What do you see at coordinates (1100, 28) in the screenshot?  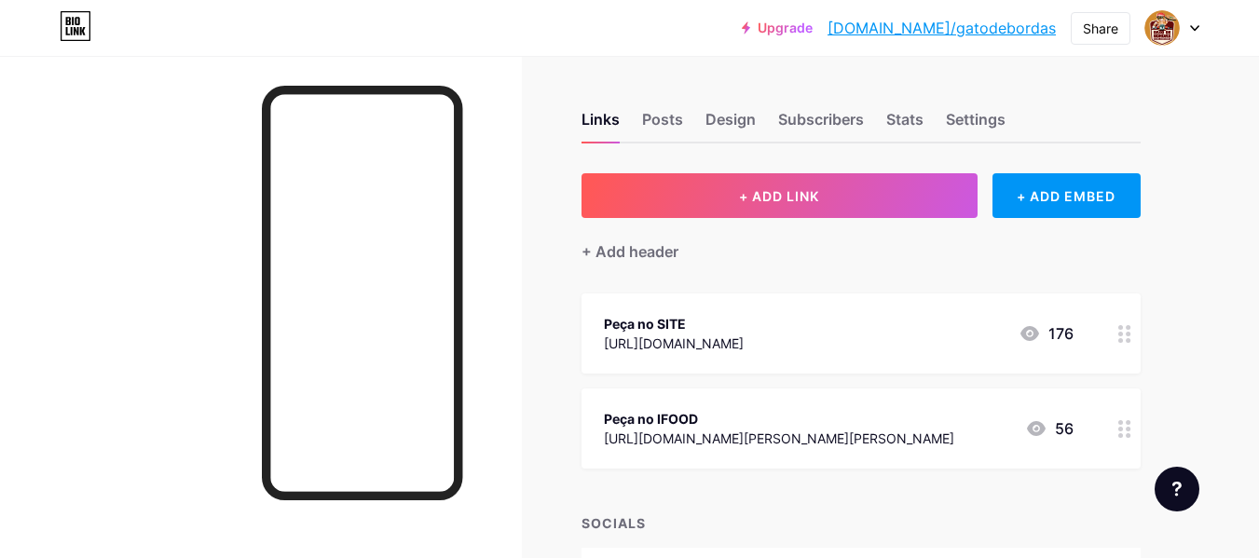 I see `div: Share` at bounding box center [1100, 28].